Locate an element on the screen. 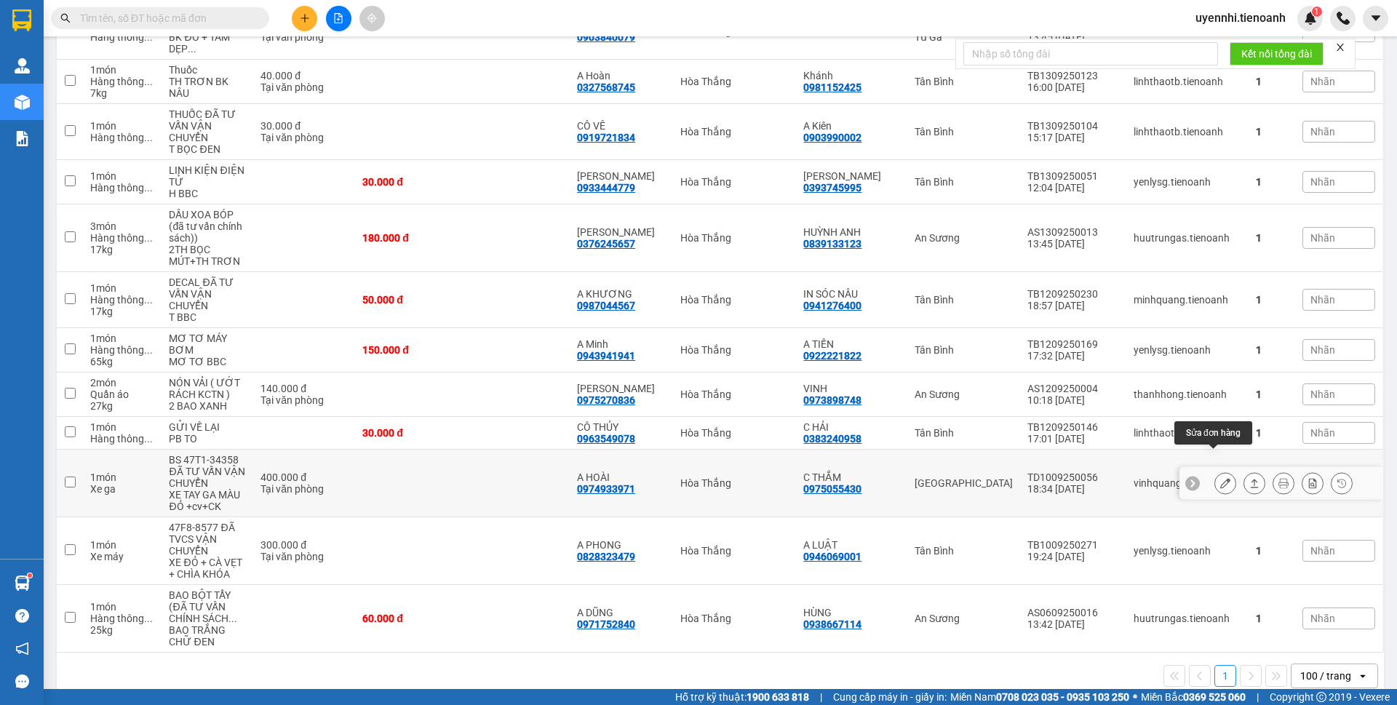  div: 47F8-8577 ĐÃ TVCS VẬN CHUYỂN is located at coordinates (207, 539).